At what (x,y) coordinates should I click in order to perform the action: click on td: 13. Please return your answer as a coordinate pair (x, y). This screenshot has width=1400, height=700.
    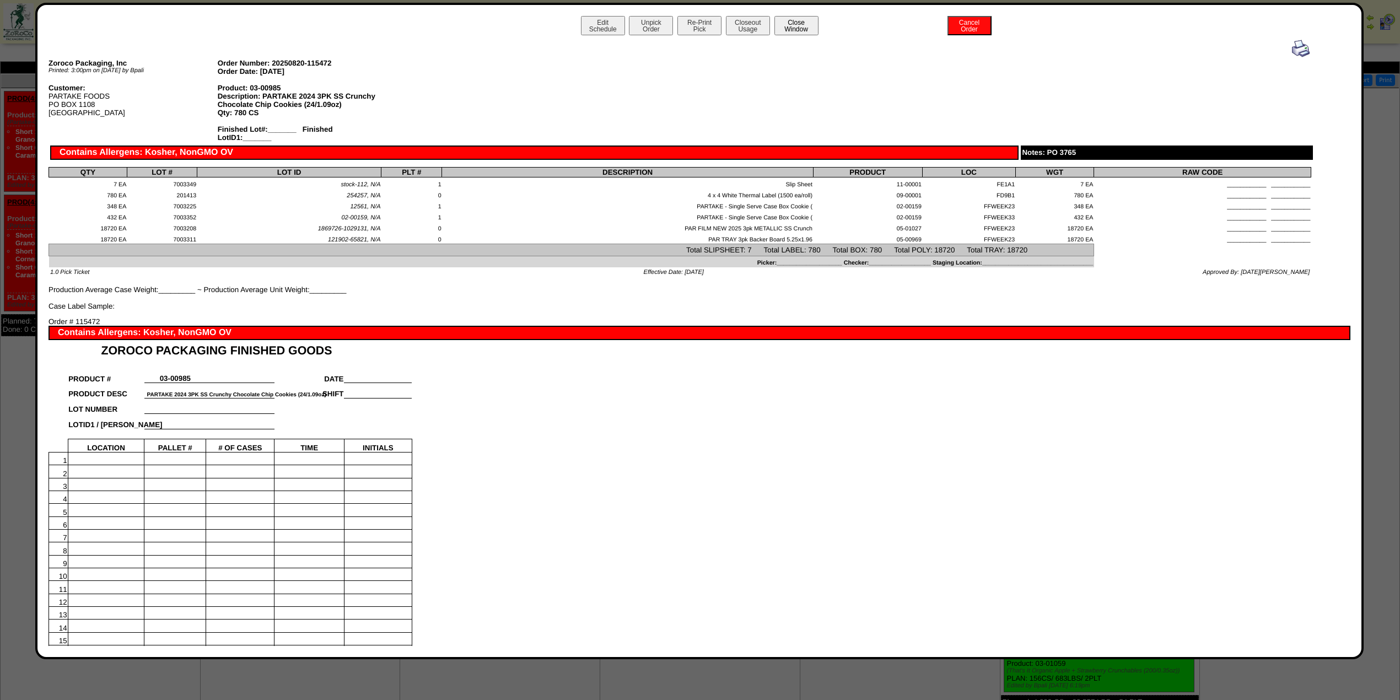
    Looking at the image, I should click on (58, 612).